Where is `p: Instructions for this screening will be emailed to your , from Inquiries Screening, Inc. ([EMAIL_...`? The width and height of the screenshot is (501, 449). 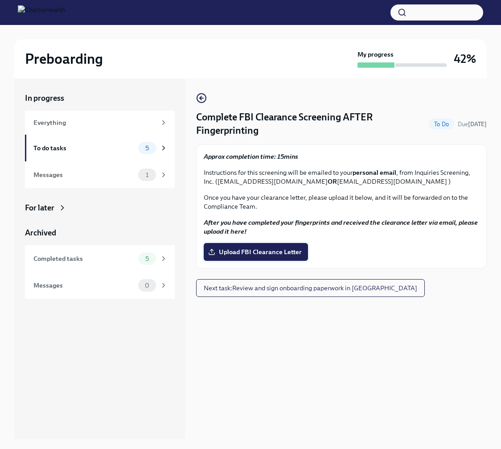
p: Instructions for this screening will be emailed to your , from Inquiries Screening, Inc. ([EMAIL_... is located at coordinates (341, 177).